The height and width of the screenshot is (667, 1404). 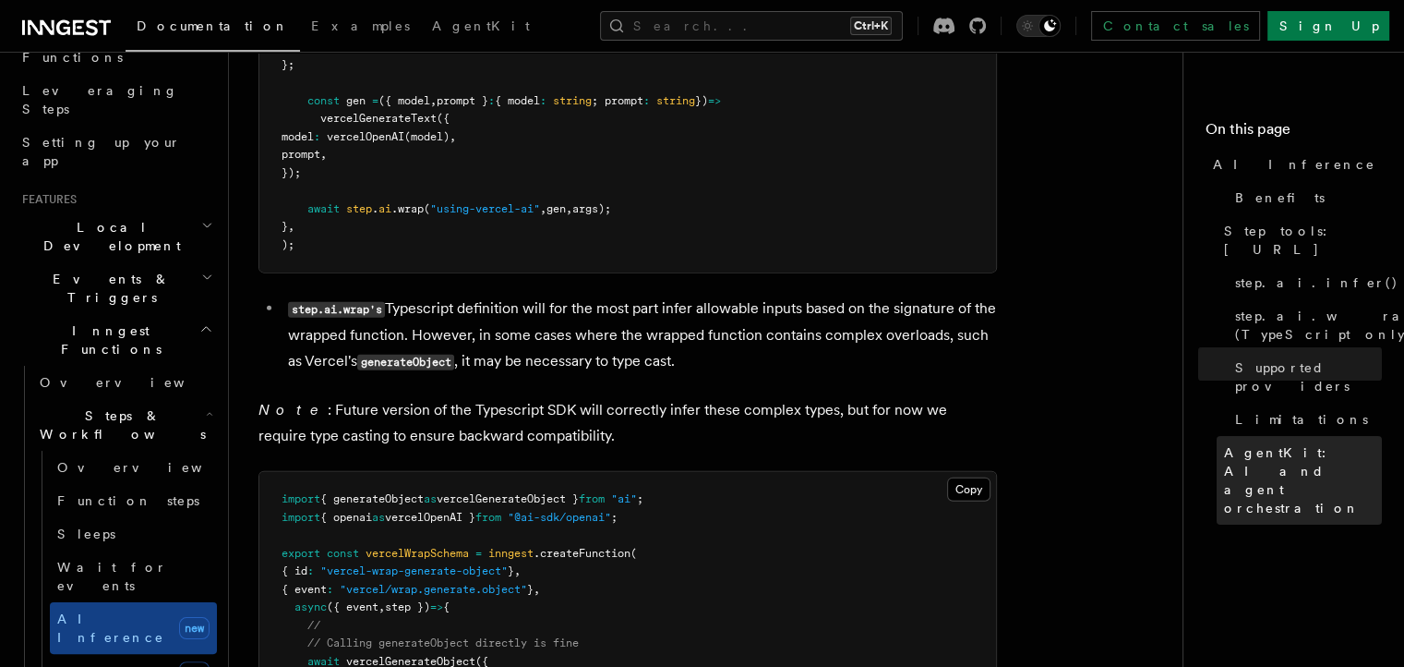 I want to click on span: "ai", so click(x=624, y=499).